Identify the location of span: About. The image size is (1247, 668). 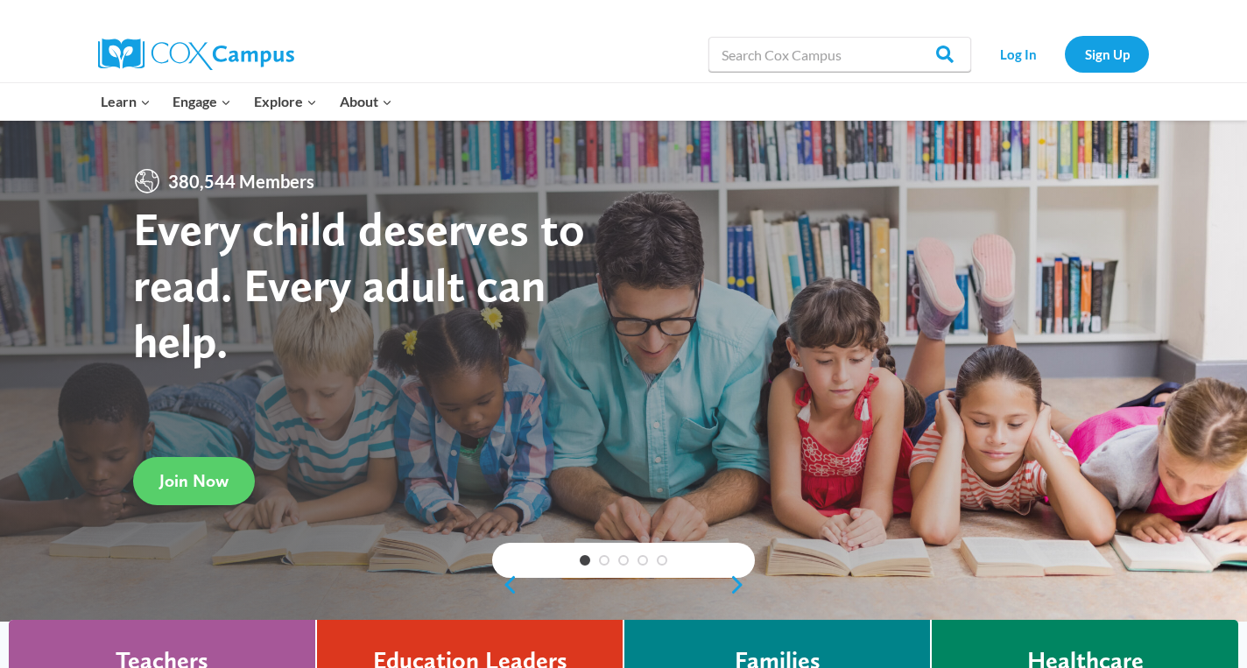
(366, 102).